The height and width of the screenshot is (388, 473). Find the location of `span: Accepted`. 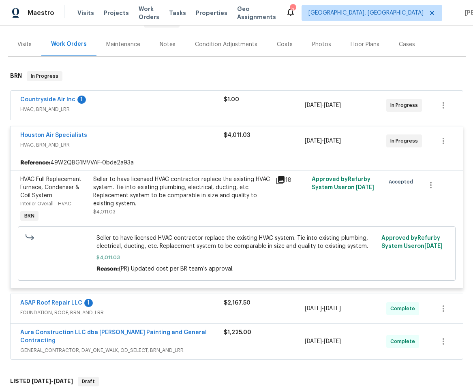

span: Accepted is located at coordinates (402, 182).